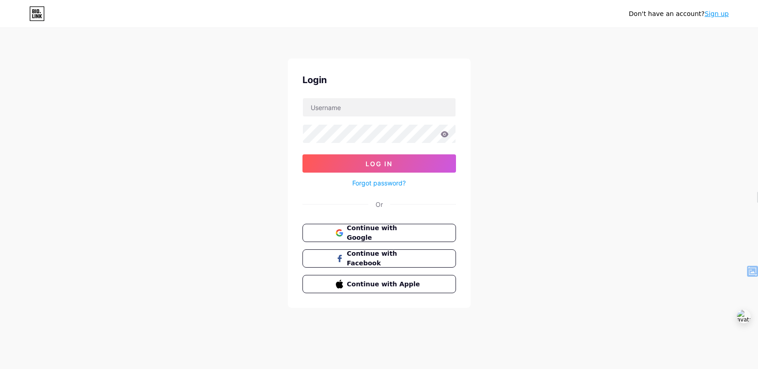 Image resolution: width=758 pixels, height=369 pixels. What do you see at coordinates (379, 284) in the screenshot?
I see `button: Continue with Apple` at bounding box center [379, 284].